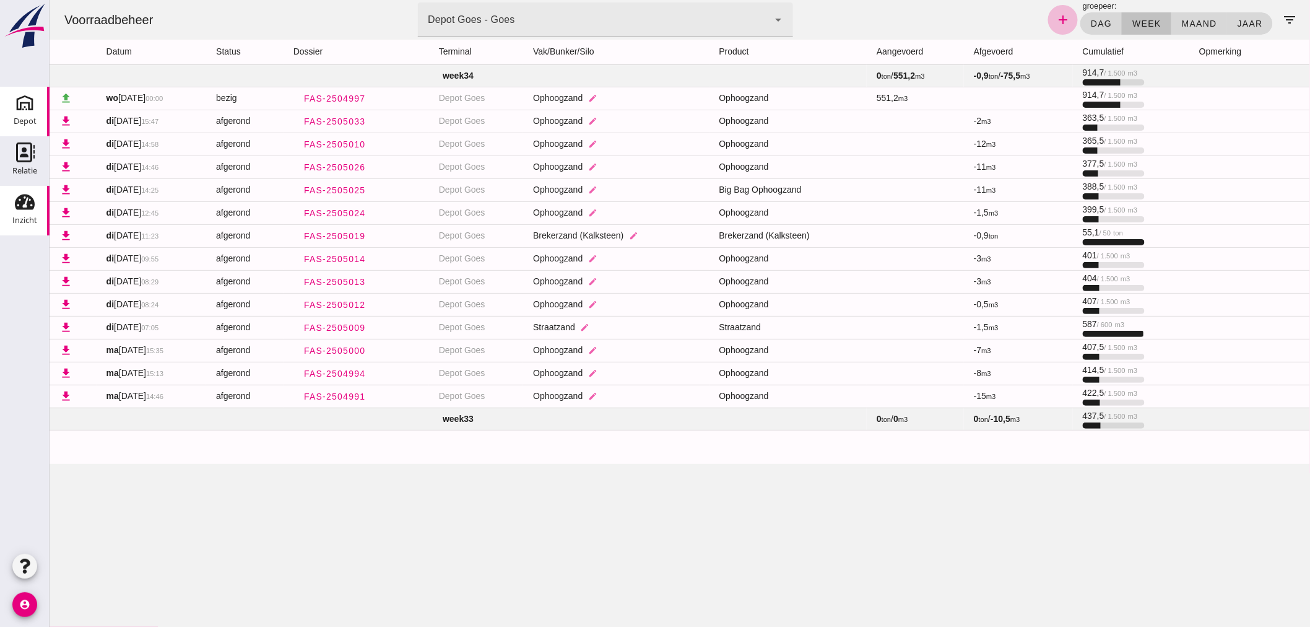 This screenshot has width=1310, height=627. I want to click on span: -1,5, so click(937, 327).